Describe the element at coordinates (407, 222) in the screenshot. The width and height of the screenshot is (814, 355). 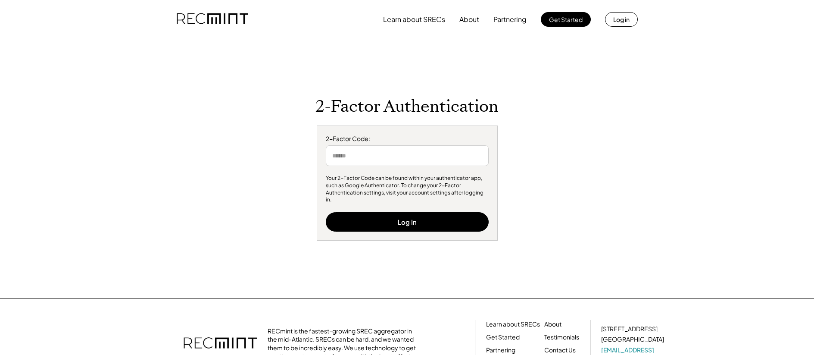
I see `button: Log In` at that location.